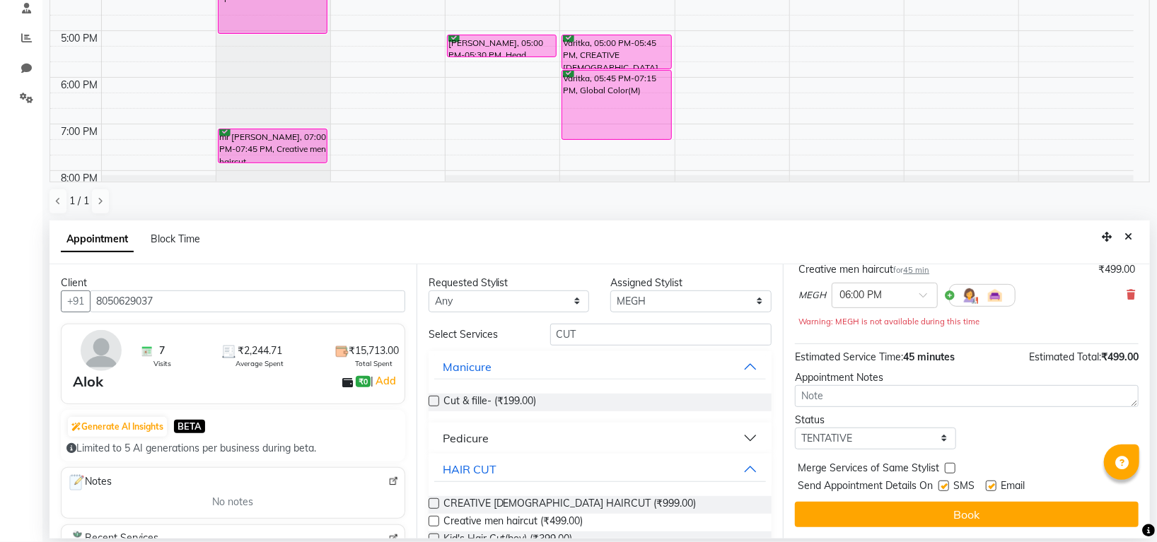  What do you see at coordinates (175, 239) in the screenshot?
I see `span: Block Time` at bounding box center [175, 239].